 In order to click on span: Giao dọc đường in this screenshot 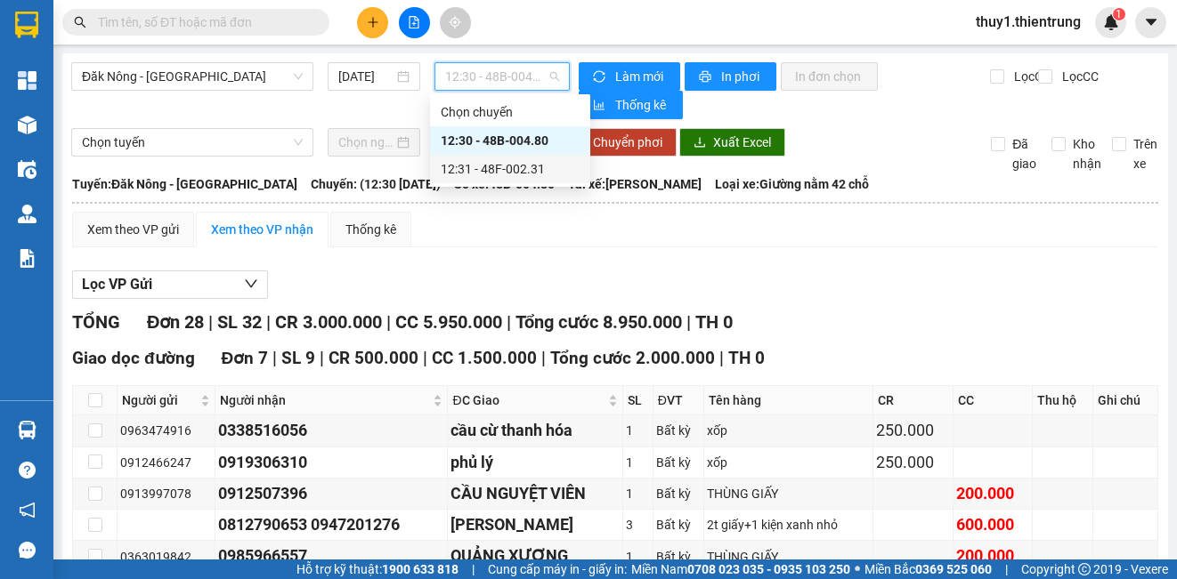, I will do `click(134, 358)`.